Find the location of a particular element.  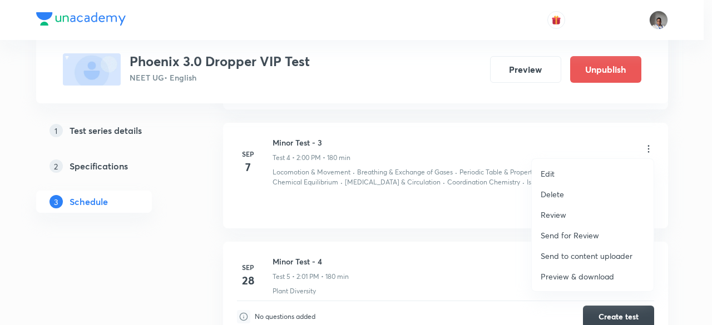

p: Edit is located at coordinates (547, 174).